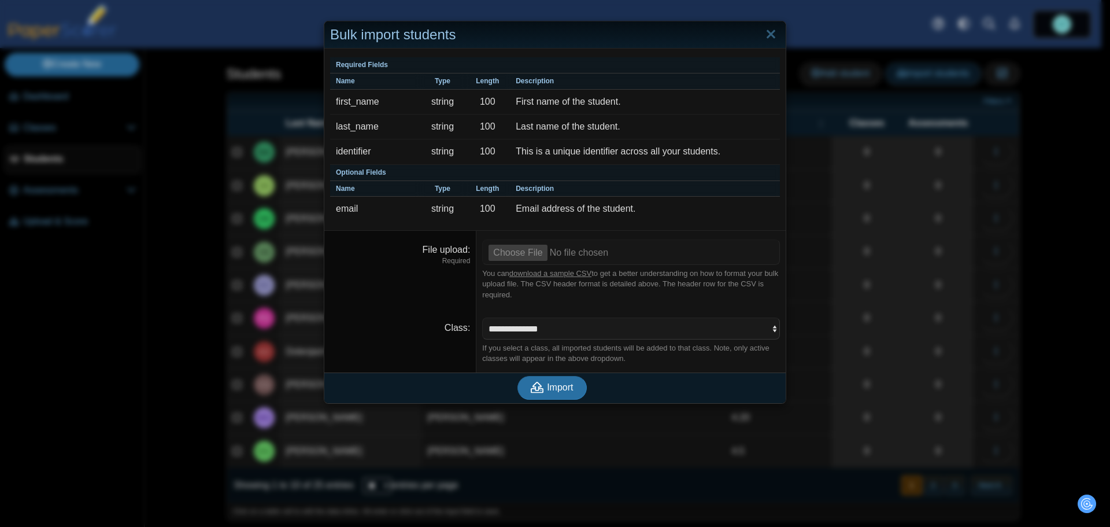 The height and width of the screenshot is (527, 1110). What do you see at coordinates (555, 65) in the screenshot?
I see `th: Required Fields` at bounding box center [555, 65].